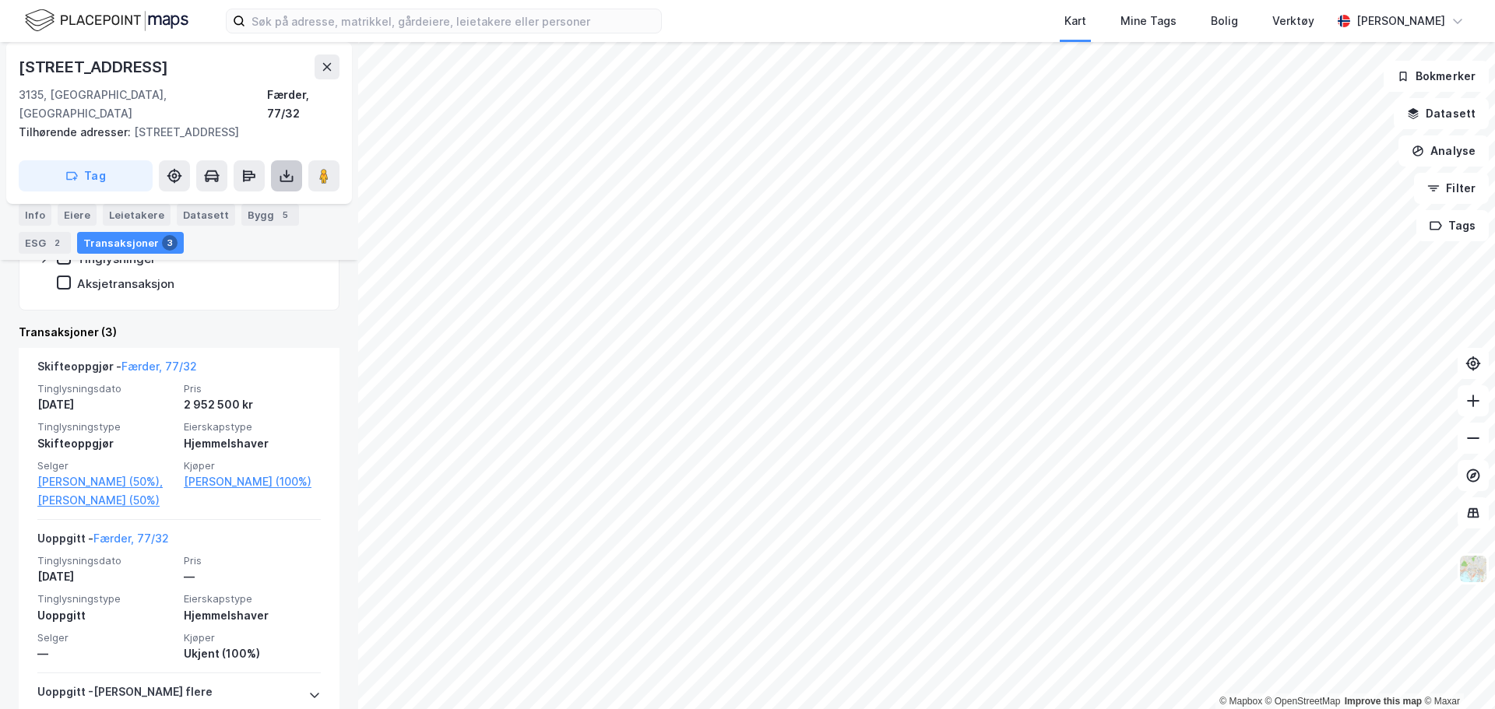 The width and height of the screenshot is (1495, 709). Describe the element at coordinates (76, 132) in the screenshot. I see `span: Tilhørende adresser:` at that location.